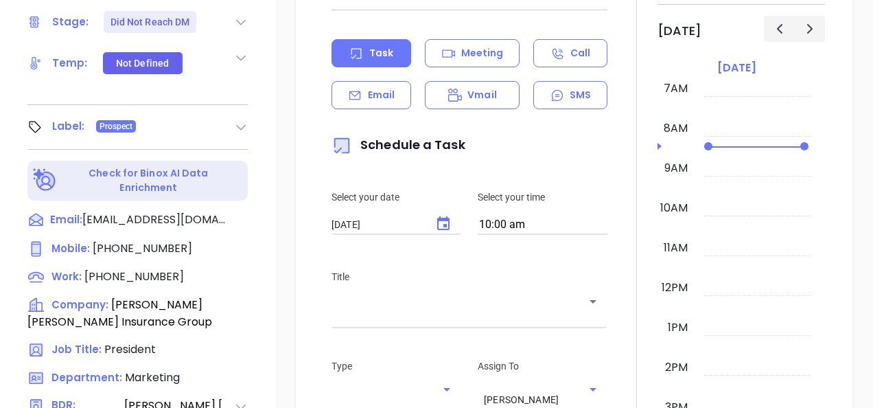 Image resolution: width=873 pixels, height=408 pixels. Describe the element at coordinates (66, 220) in the screenshot. I see `span: Email:` at that location.